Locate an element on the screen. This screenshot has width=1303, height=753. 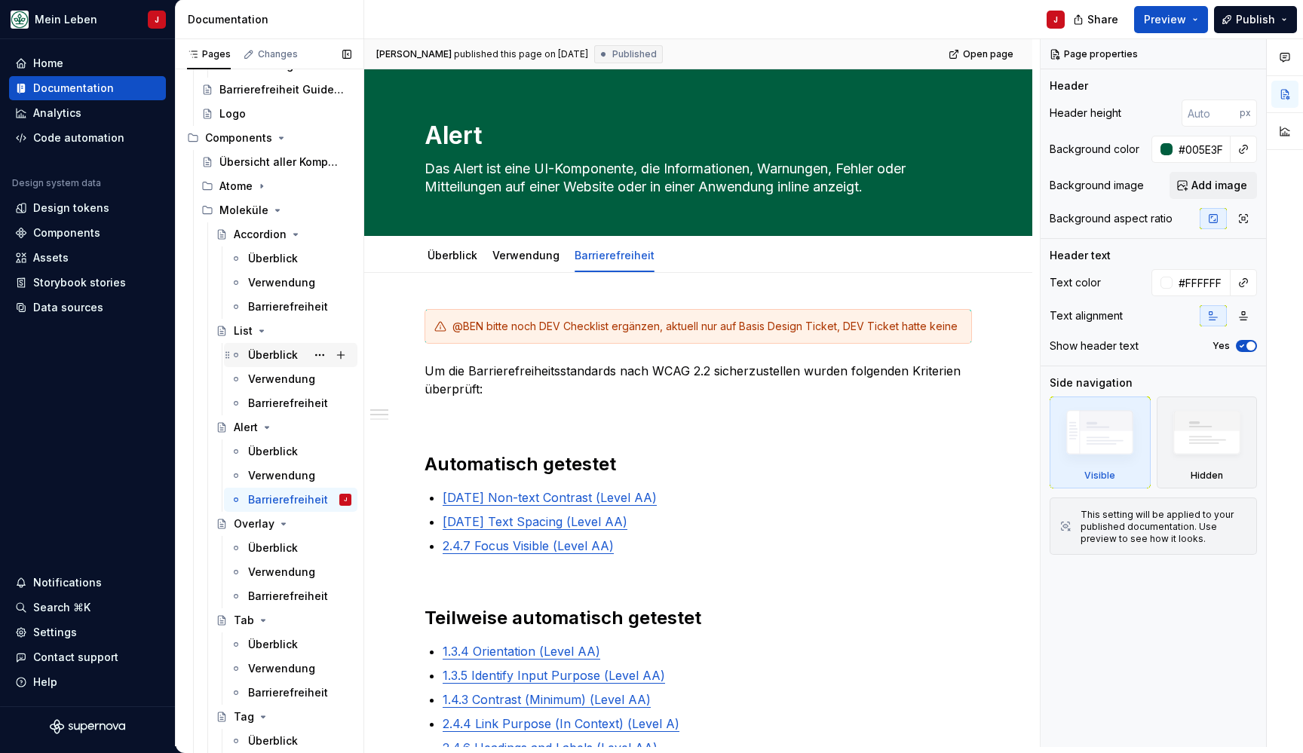
div: Header text is located at coordinates (1080, 256).